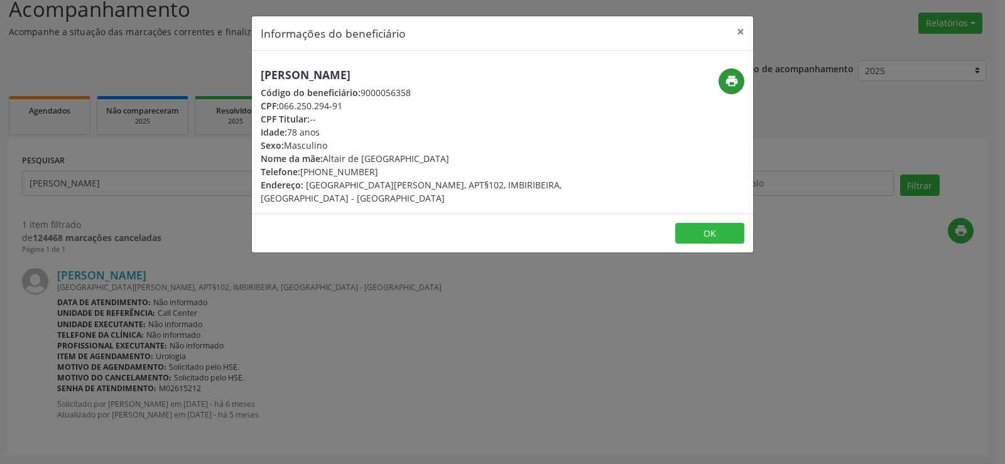 This screenshot has width=1005, height=464. Describe the element at coordinates (710, 234) in the screenshot. I see `button: OK` at that location.